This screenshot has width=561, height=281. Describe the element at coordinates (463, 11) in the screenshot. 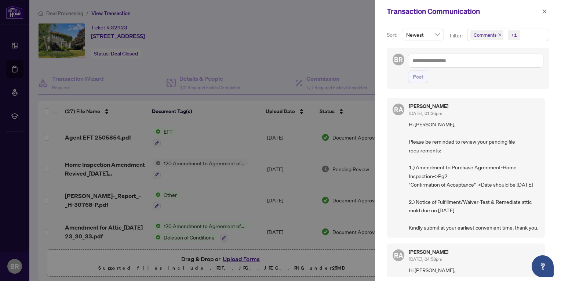

I see `div: Transaction Communication` at that location.